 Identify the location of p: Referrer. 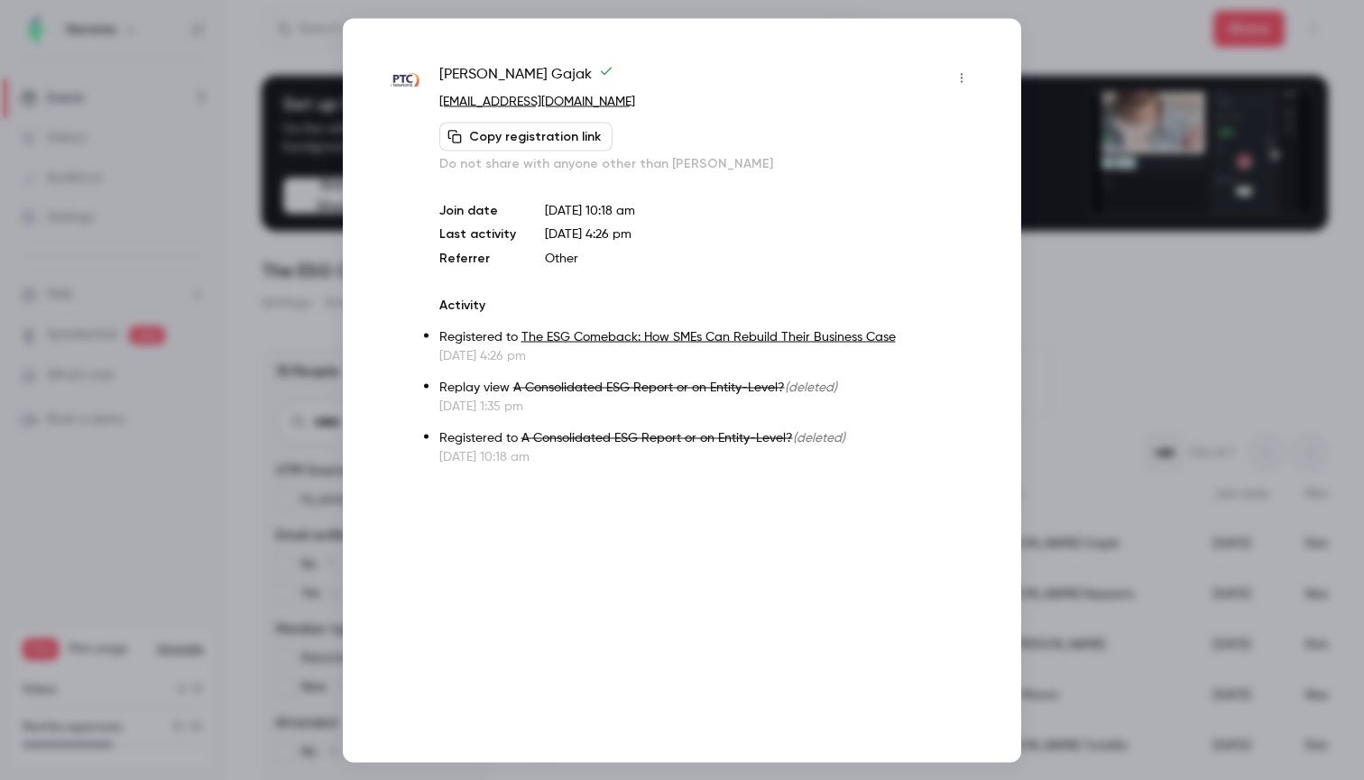
(477, 258).